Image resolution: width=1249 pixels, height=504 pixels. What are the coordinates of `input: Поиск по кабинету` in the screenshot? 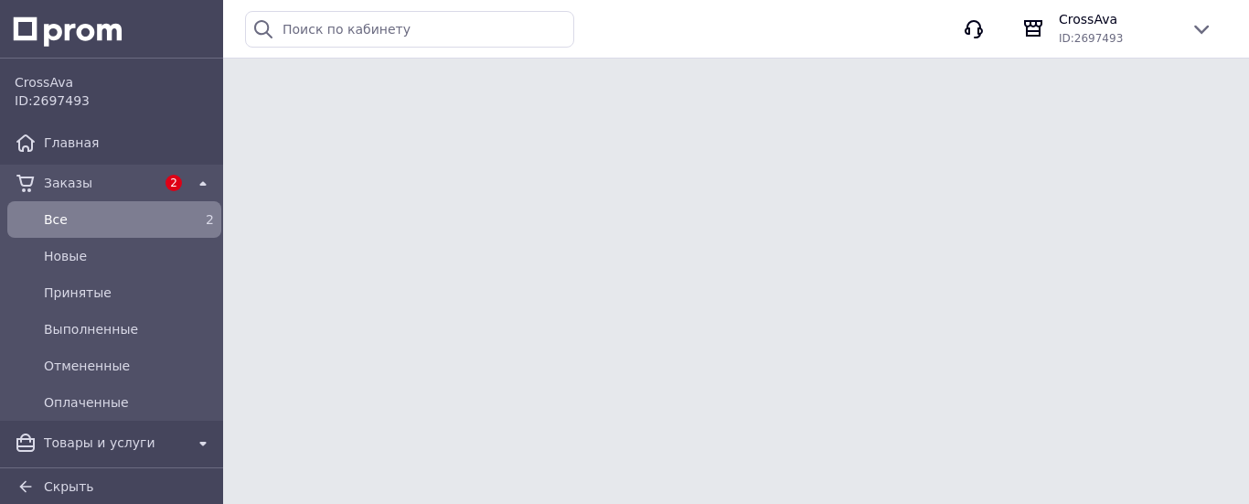 It's located at (410, 29).